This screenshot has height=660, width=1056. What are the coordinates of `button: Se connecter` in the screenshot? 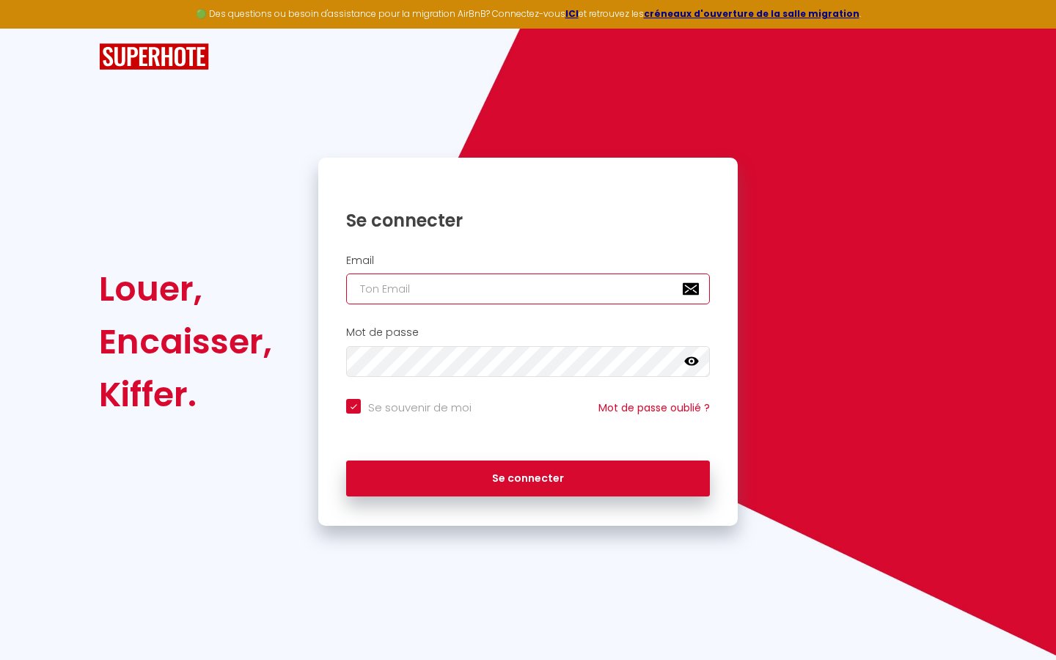 It's located at (528, 479).